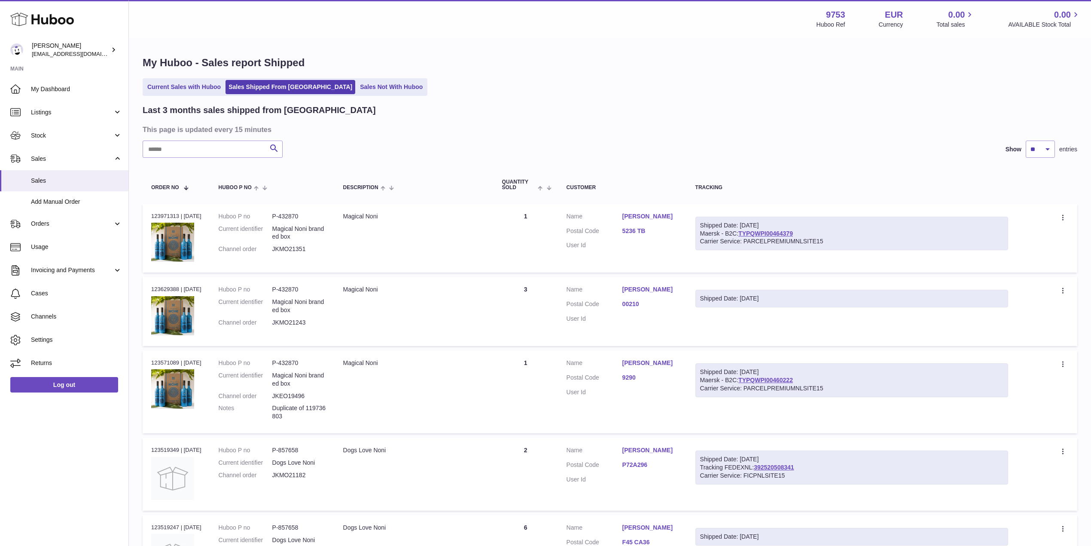 This screenshot has height=546, width=1091. I want to click on a: 0.00 Total sales, so click(956, 19).